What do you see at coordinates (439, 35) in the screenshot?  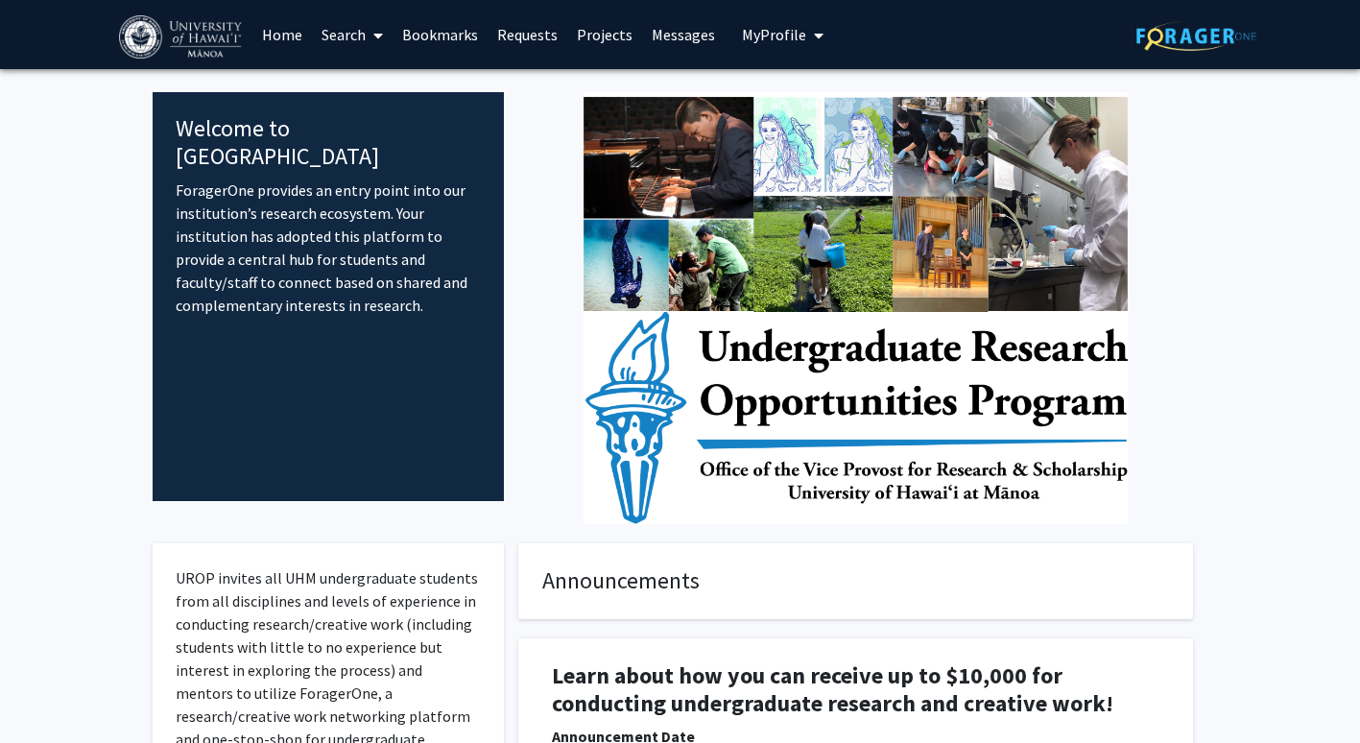 I see `a: Bookmarks` at bounding box center [439, 35].